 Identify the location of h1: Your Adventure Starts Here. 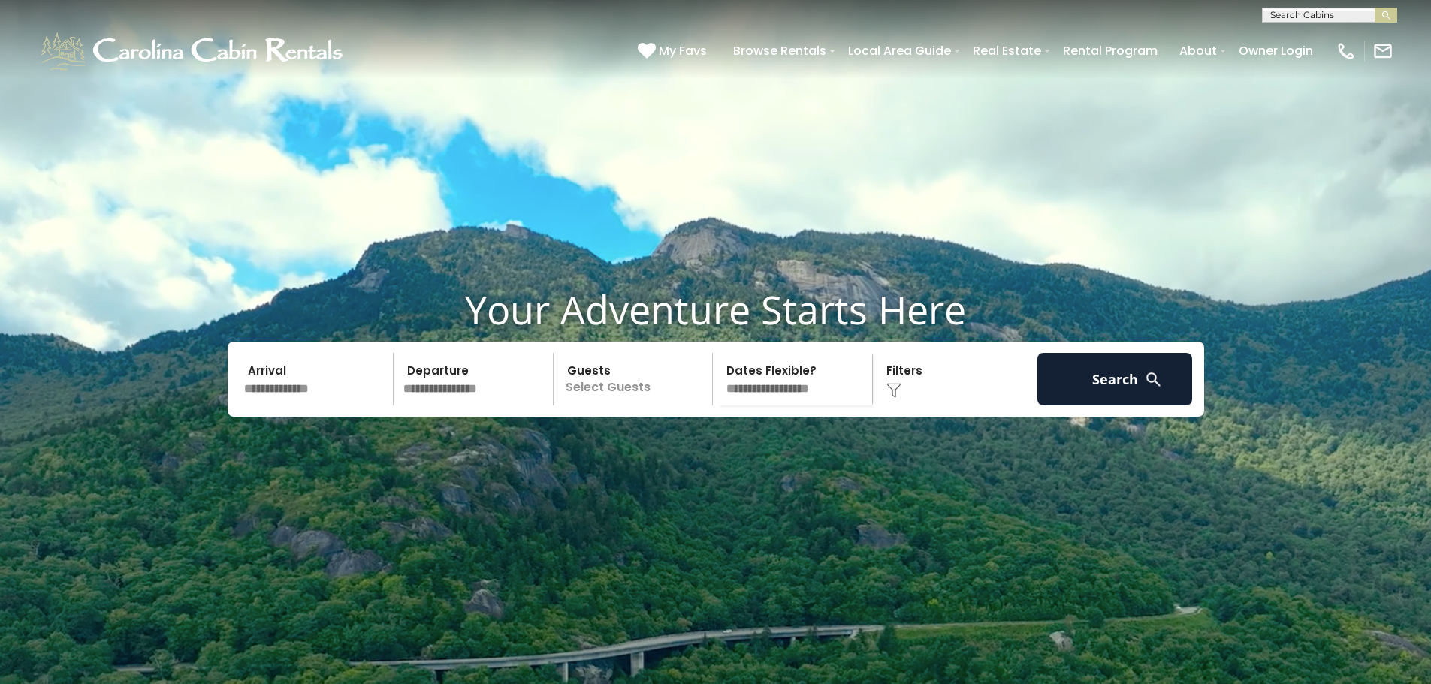
(715, 309).